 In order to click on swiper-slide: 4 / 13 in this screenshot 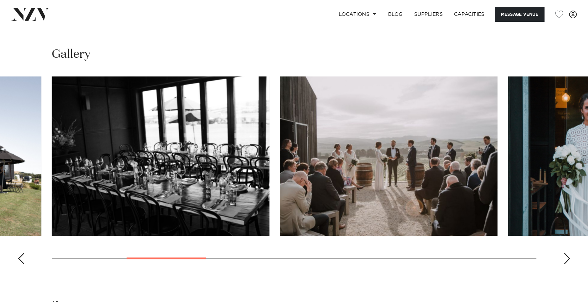, I will do `click(388, 156)`.